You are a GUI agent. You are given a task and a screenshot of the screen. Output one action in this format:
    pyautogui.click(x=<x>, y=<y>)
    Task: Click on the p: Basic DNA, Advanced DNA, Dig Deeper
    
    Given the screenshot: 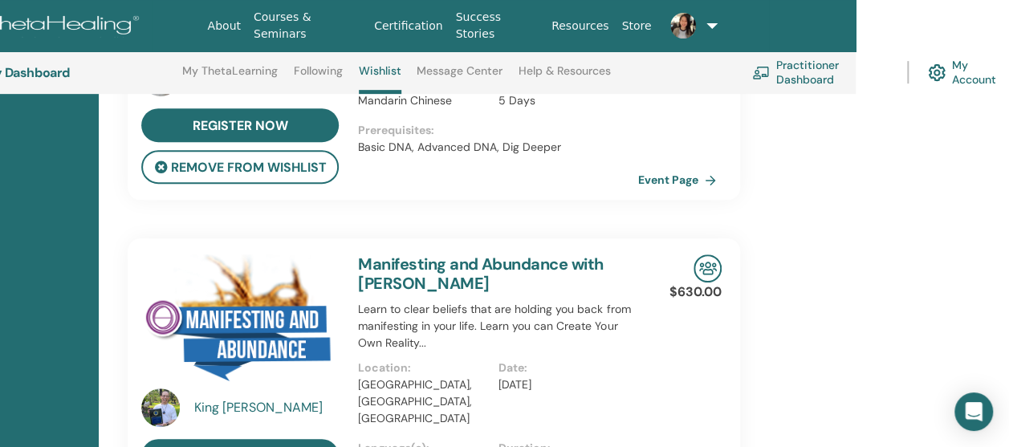 What is the action you would take?
    pyautogui.click(x=498, y=147)
    